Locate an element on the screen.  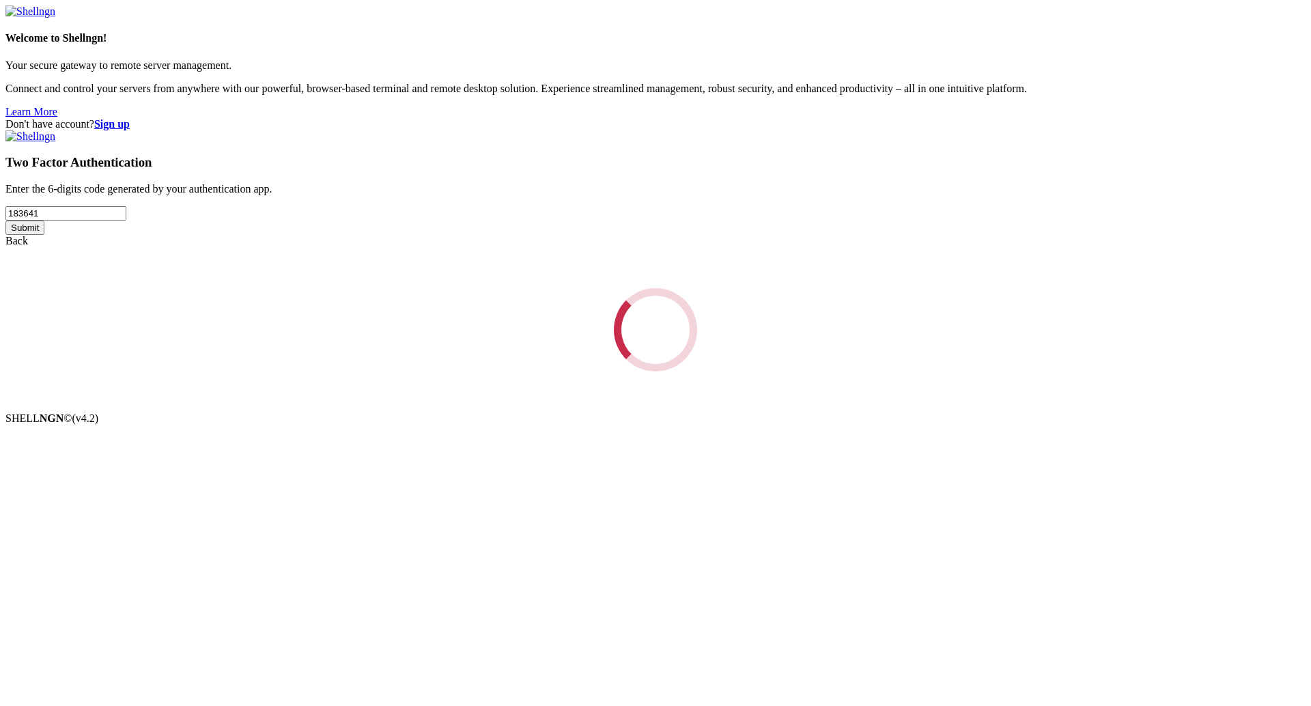
p: Your secure gateway to remote server management. is located at coordinates (656, 66).